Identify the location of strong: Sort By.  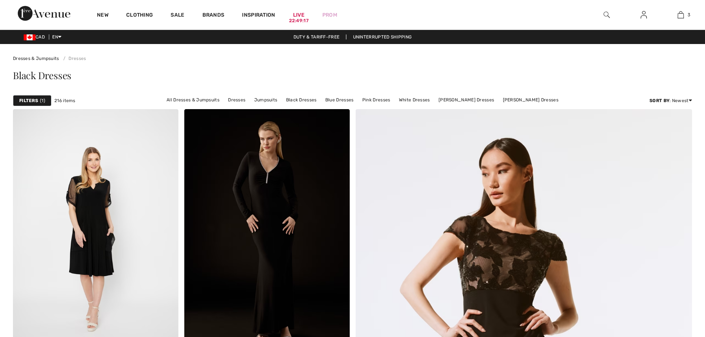
(660, 101).